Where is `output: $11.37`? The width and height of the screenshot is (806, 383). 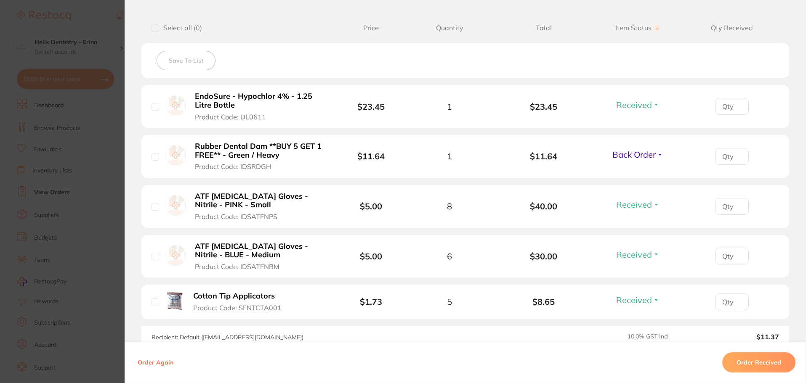
output: $11.37 is located at coordinates (743, 337).